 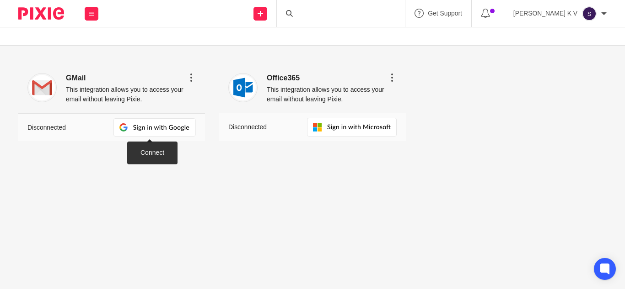 What do you see at coordinates (327, 78) in the screenshot?
I see `h4: Office365` at bounding box center [327, 78].